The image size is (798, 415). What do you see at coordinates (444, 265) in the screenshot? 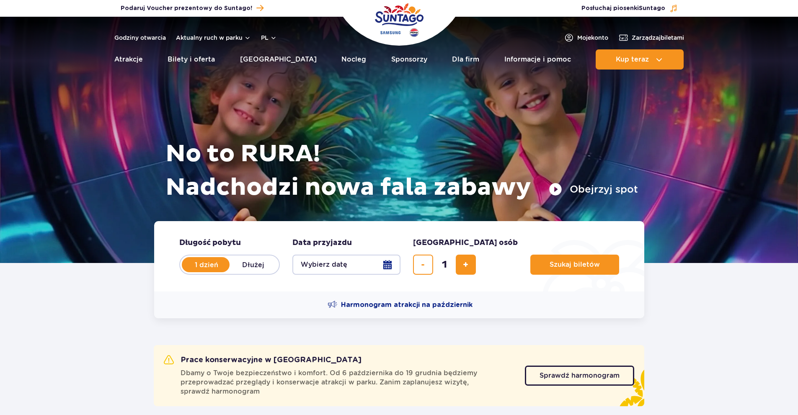
I see `input: liczba biletów` at bounding box center [444, 265].